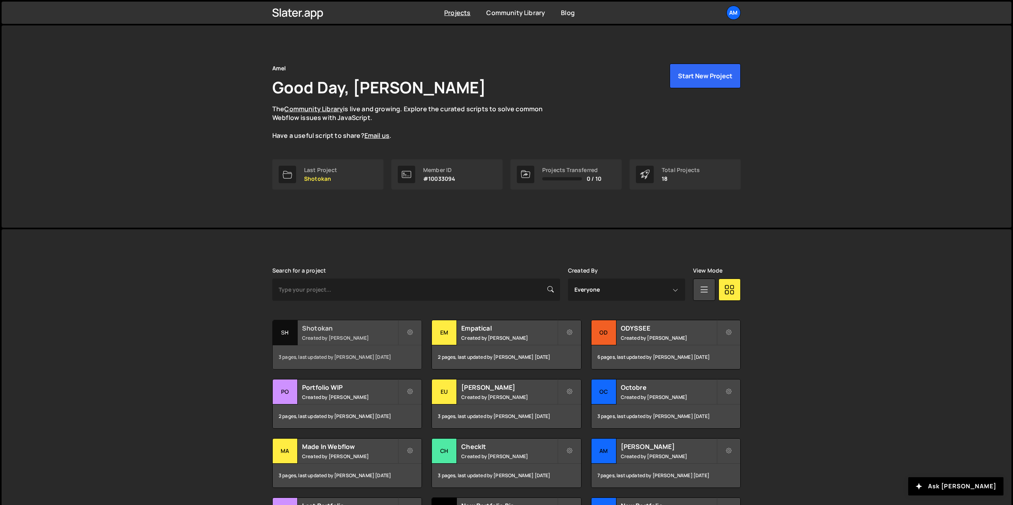 The image size is (1013, 505). Describe the element at coordinates (708, 270) in the screenshot. I see `label: View Mode` at that location.